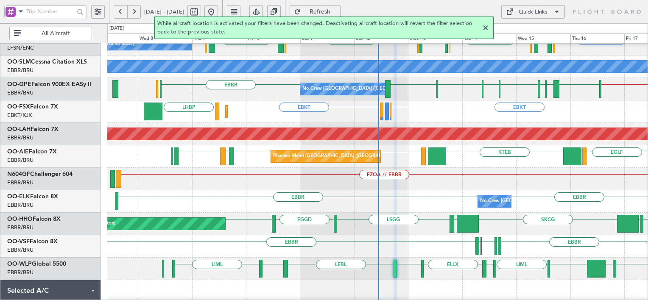 This screenshot has width=648, height=300. Describe the element at coordinates (19, 197) in the screenshot. I see `span: OO-ELK` at that location.